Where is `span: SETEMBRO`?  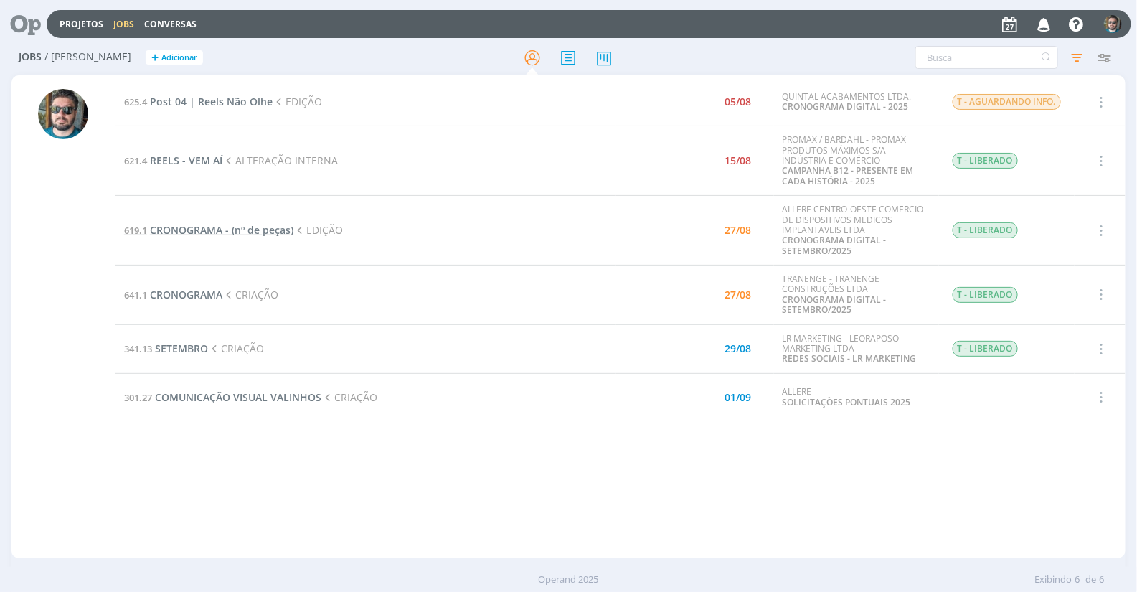 span: SETEMBRO is located at coordinates (181, 348).